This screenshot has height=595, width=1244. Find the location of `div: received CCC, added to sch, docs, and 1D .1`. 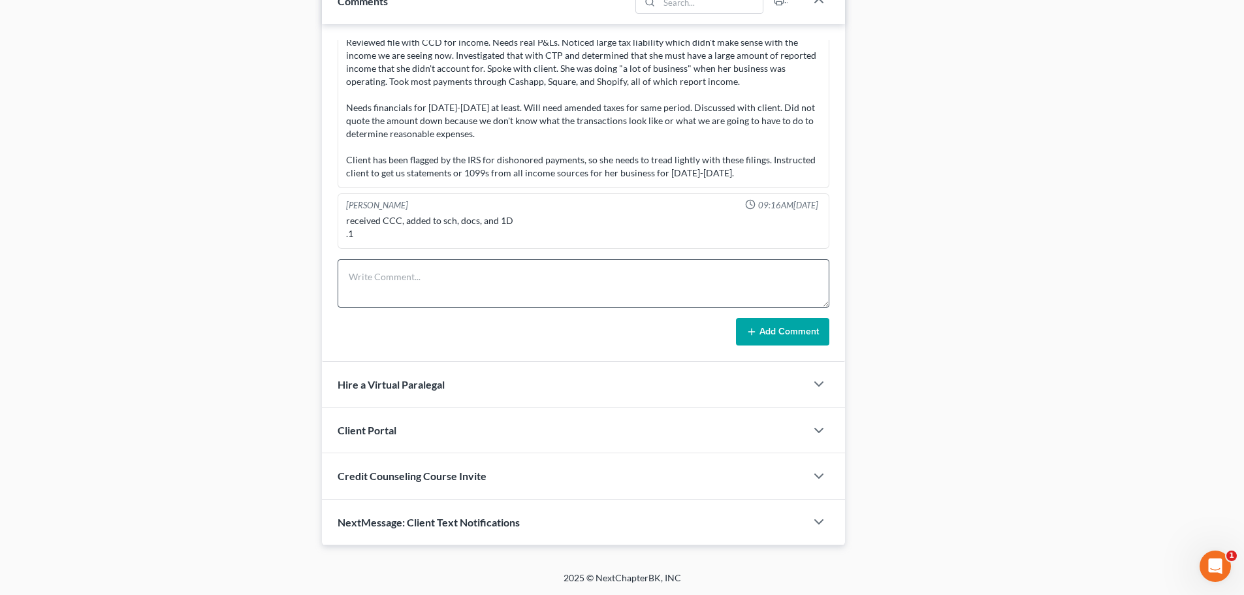

div: received CCC, added to sch, docs, and 1D .1 is located at coordinates (583, 227).